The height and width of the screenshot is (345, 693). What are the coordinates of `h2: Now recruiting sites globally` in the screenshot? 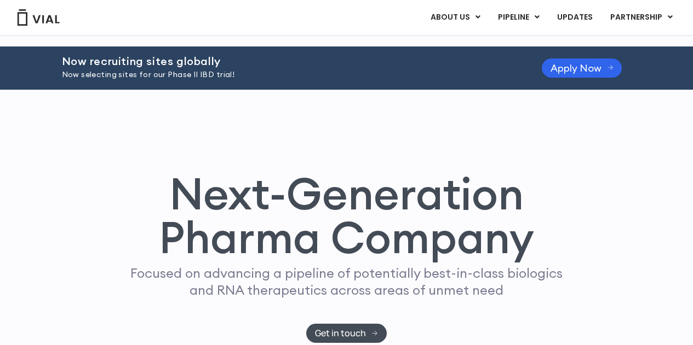 It's located at (288, 61).